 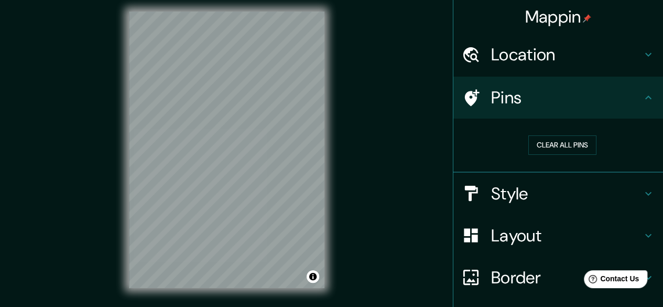 I want to click on h4: Pins, so click(x=567, y=98).